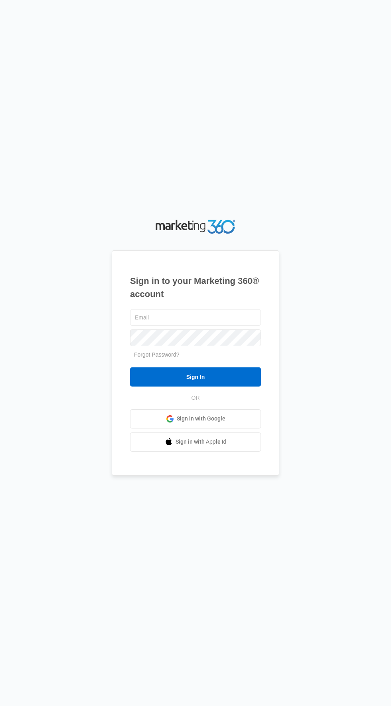 The height and width of the screenshot is (706, 391). What do you see at coordinates (201, 419) in the screenshot?
I see `span: Sign in with Google` at bounding box center [201, 419].